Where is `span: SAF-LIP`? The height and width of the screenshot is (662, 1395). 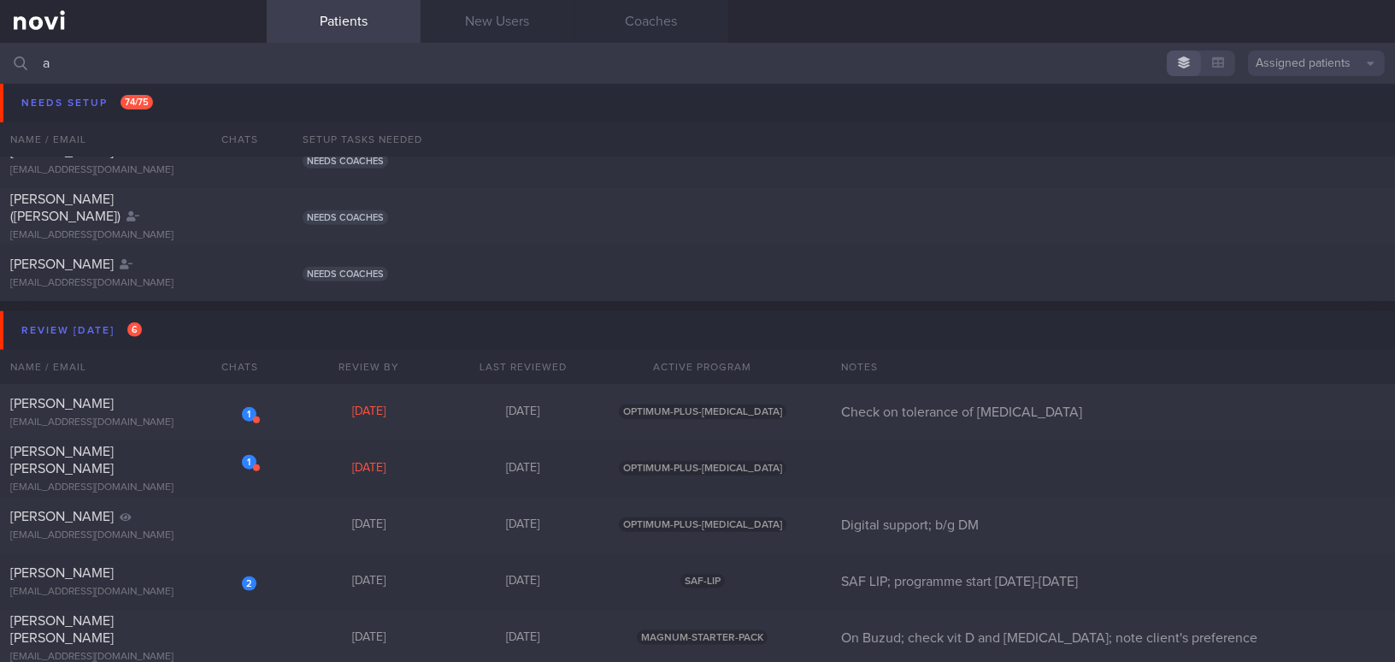 span: SAF-LIP is located at coordinates (703, 581).